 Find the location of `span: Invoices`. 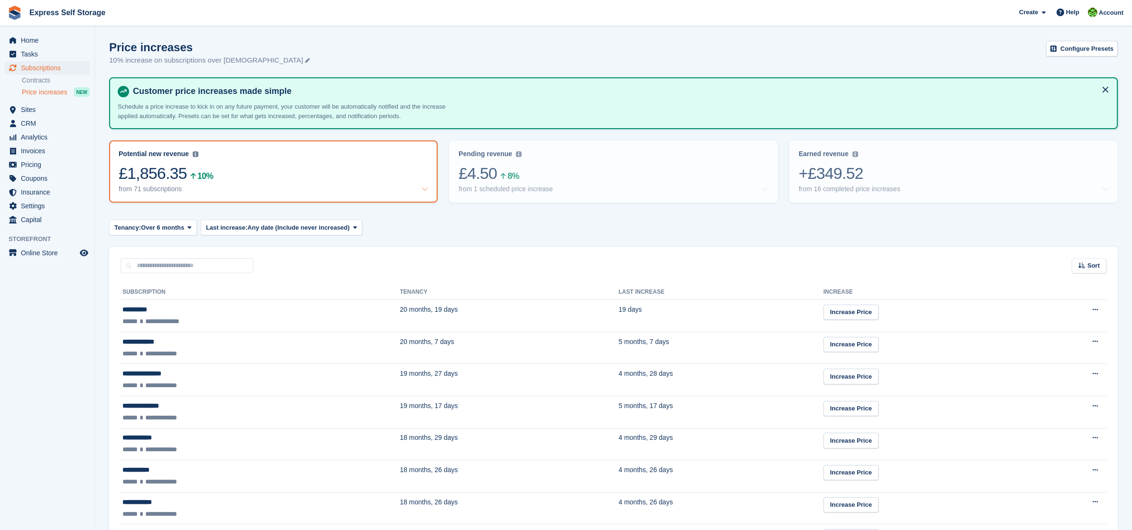

span: Invoices is located at coordinates (49, 151).